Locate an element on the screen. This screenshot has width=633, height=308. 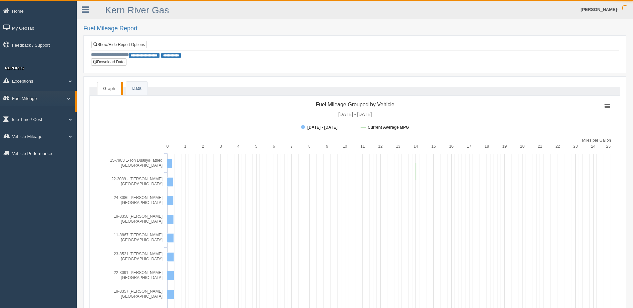
text: 23 is located at coordinates (575, 146).